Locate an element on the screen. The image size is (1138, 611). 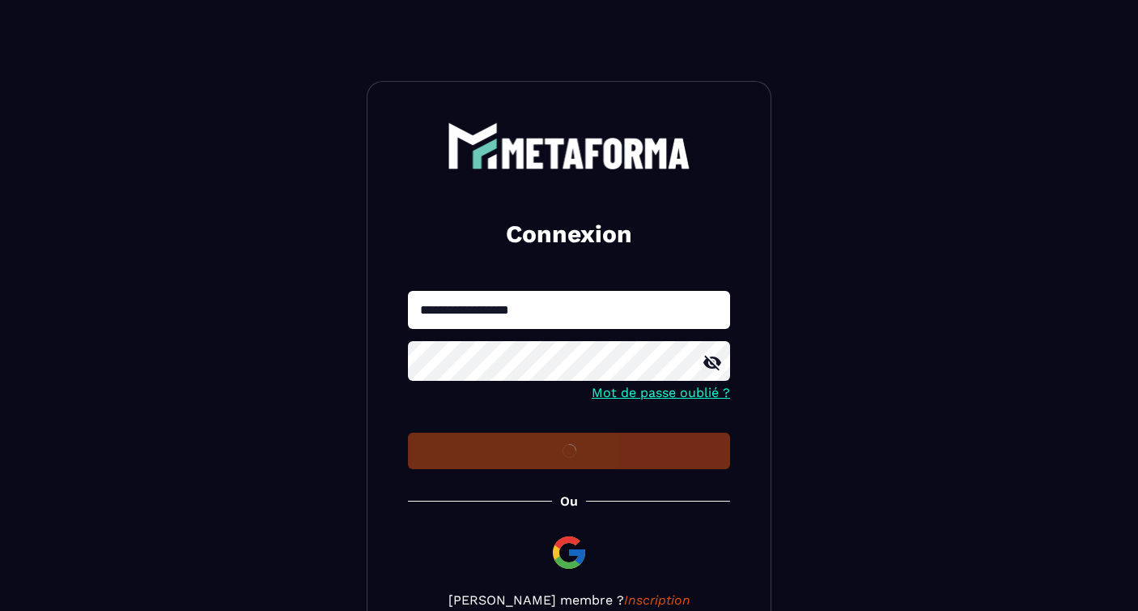
a: logo is located at coordinates (569, 146).